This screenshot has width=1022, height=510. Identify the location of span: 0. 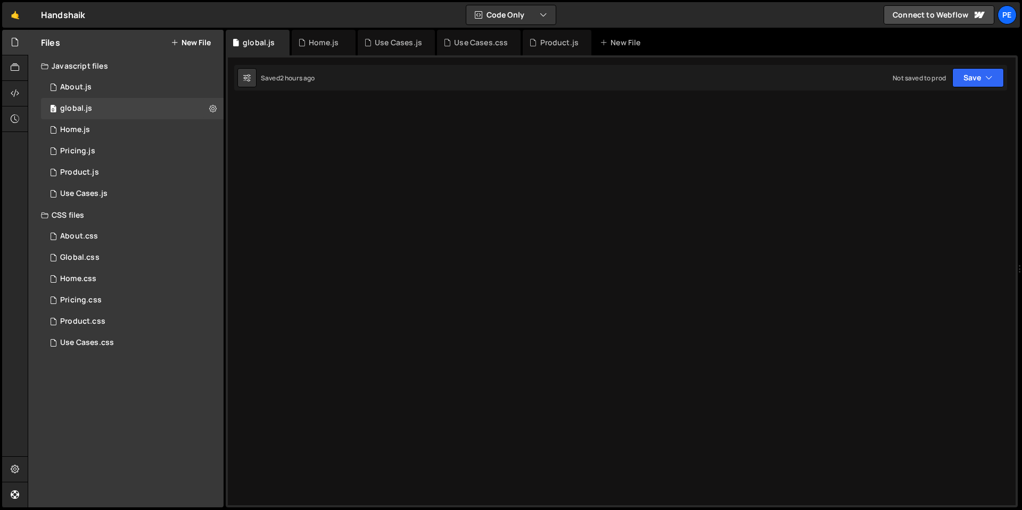
(53, 110).